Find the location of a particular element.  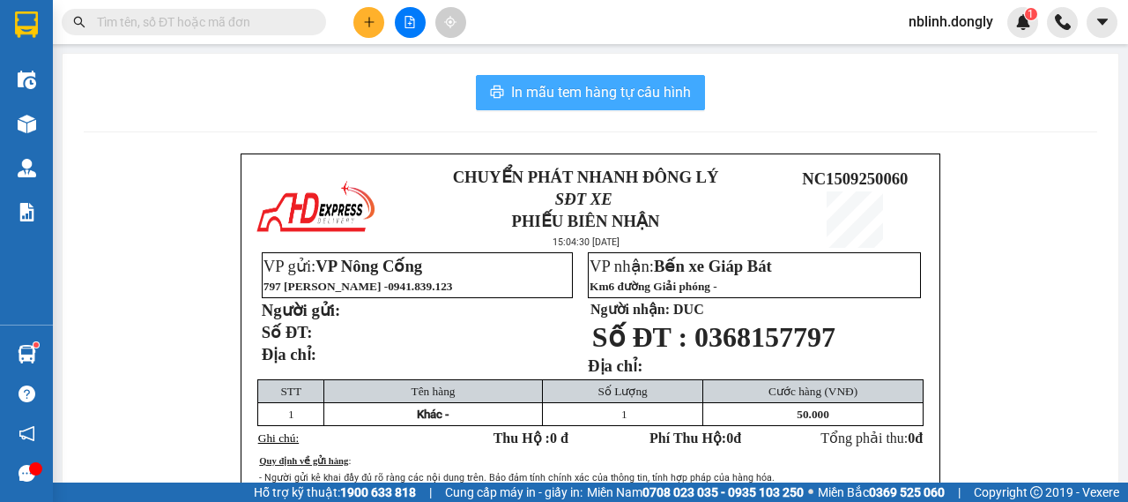

span: notification is located at coordinates (26, 433).